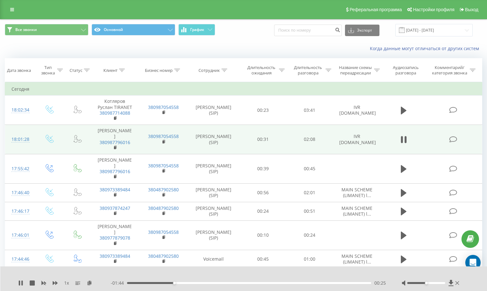  What do you see at coordinates (115, 113) in the screenshot?
I see `a: 380987714088` at bounding box center [115, 113].